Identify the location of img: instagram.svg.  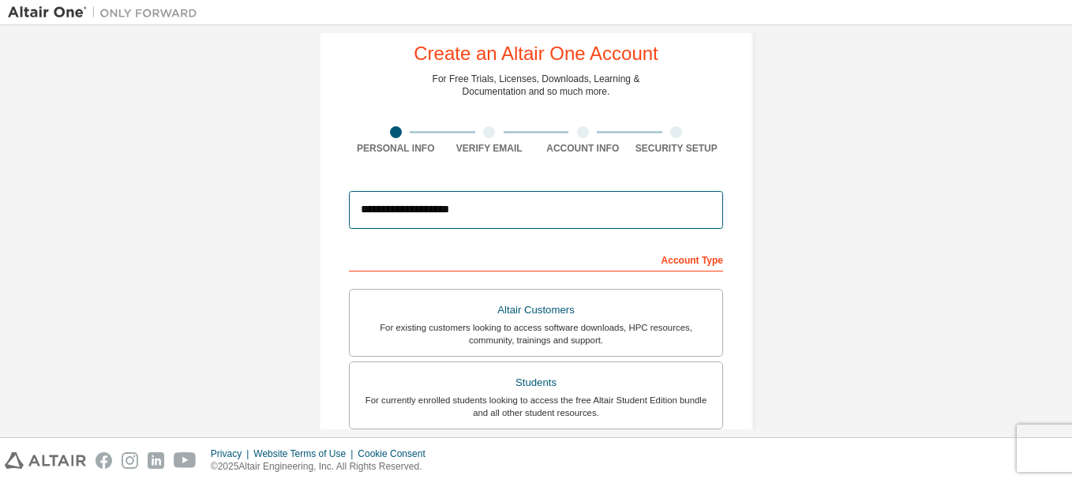
(129, 460).